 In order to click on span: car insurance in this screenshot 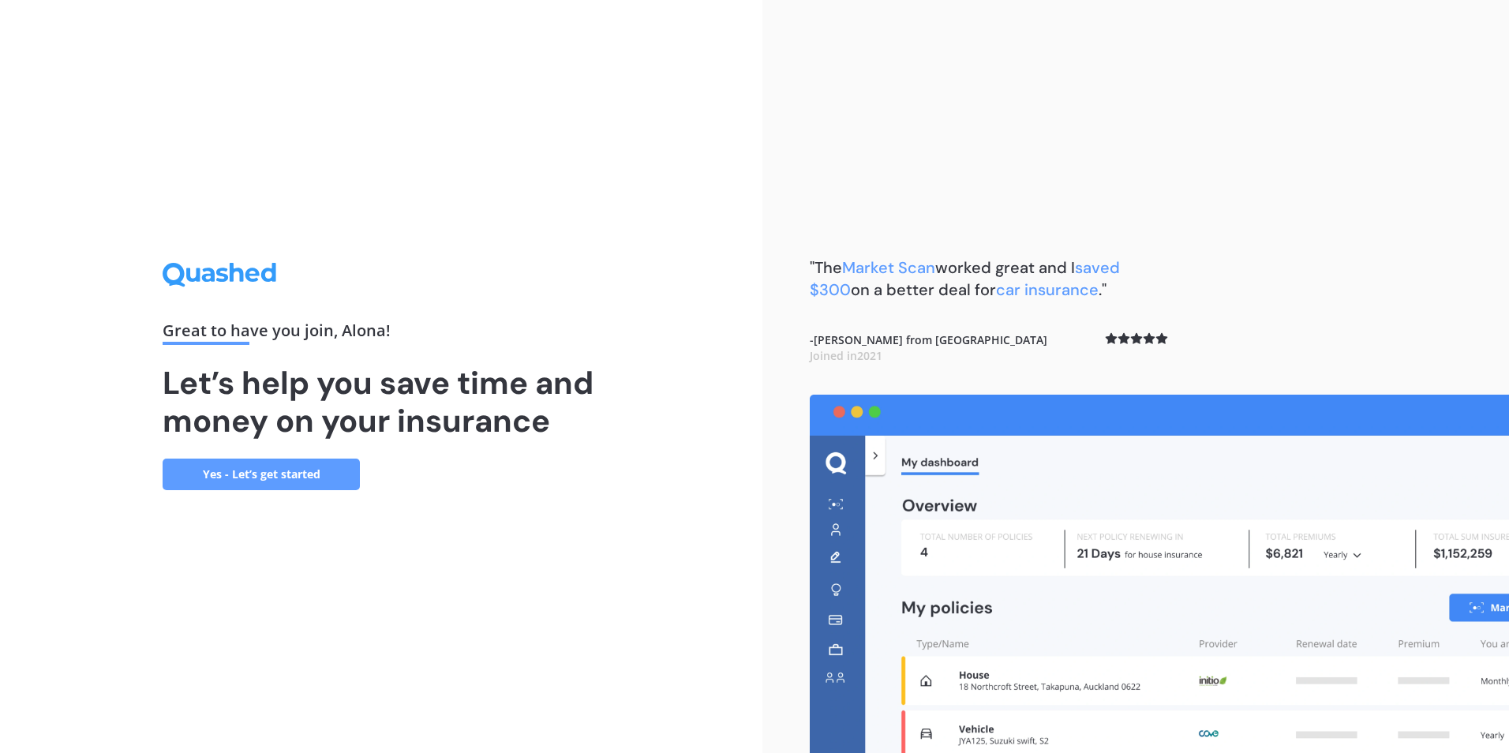, I will do `click(1047, 290)`.